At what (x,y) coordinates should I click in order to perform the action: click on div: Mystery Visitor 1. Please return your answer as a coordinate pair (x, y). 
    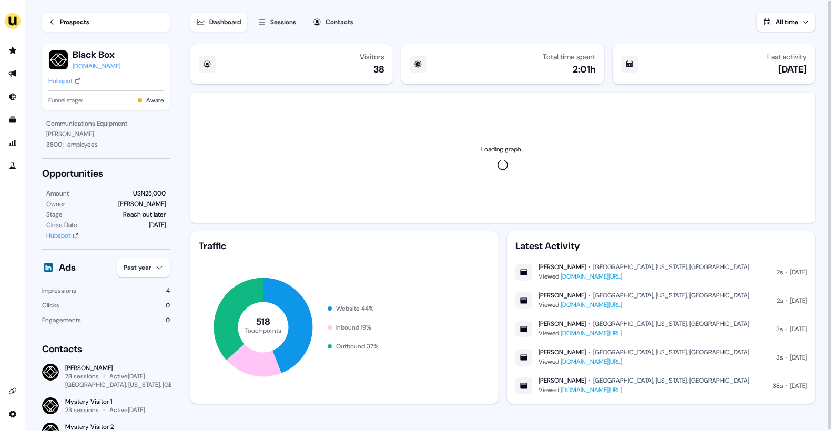
    Looking at the image, I should click on (105, 402).